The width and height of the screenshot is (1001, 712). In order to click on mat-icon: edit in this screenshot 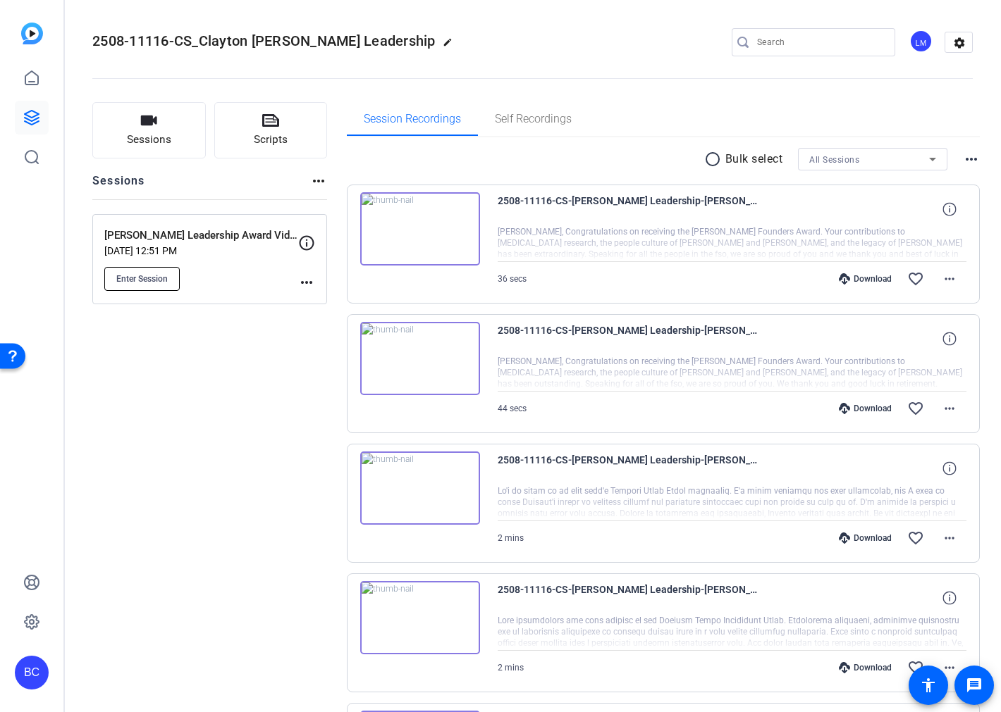, I will do `click(451, 46)`.